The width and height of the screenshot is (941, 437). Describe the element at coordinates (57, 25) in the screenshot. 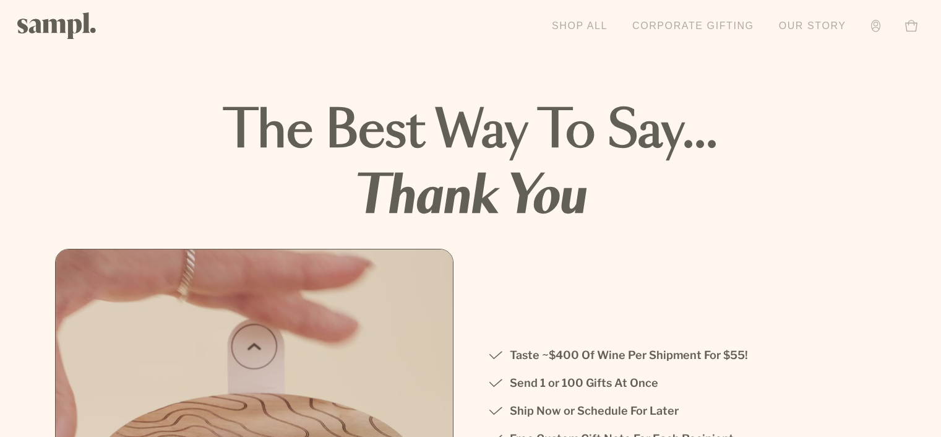

I see `img: Sampl logo` at that location.